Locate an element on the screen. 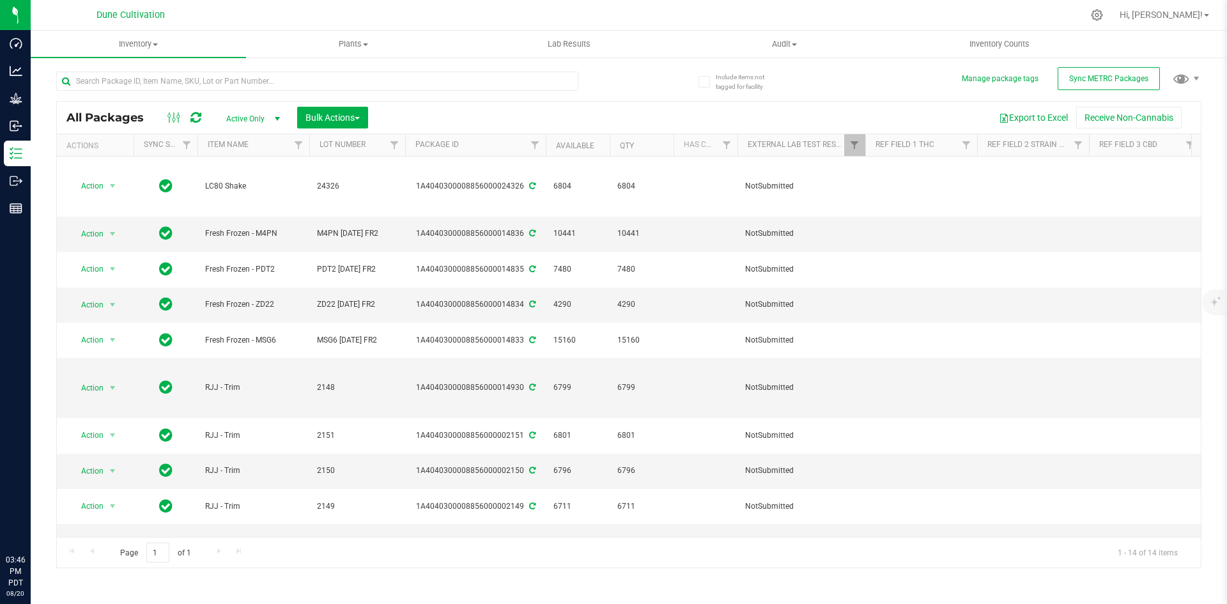  div: Actions is located at coordinates (97, 146).